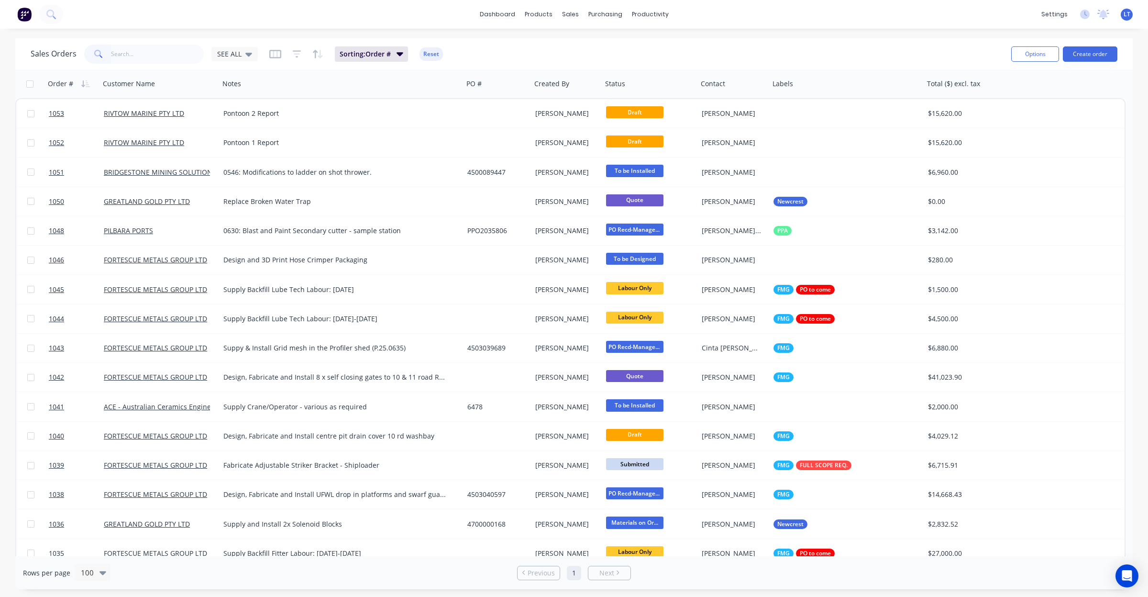  Describe the element at coordinates (76, 201) in the screenshot. I see `a: 1050` at that location.